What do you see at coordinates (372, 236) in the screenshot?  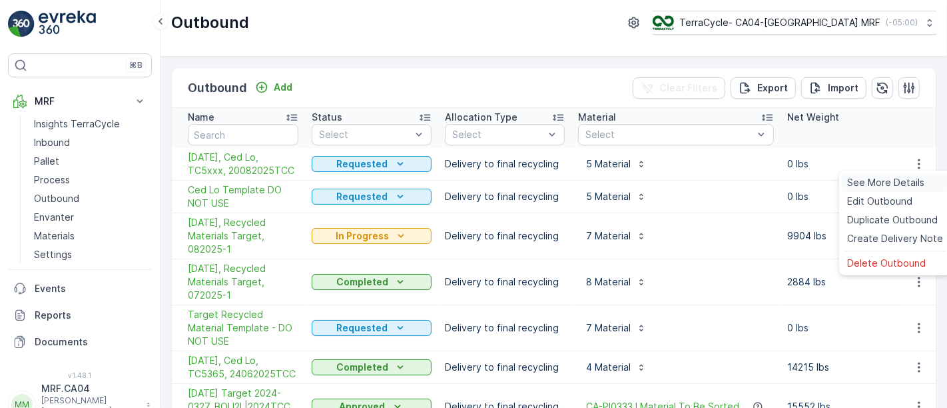 I see `button: In Progress` at bounding box center [372, 236].